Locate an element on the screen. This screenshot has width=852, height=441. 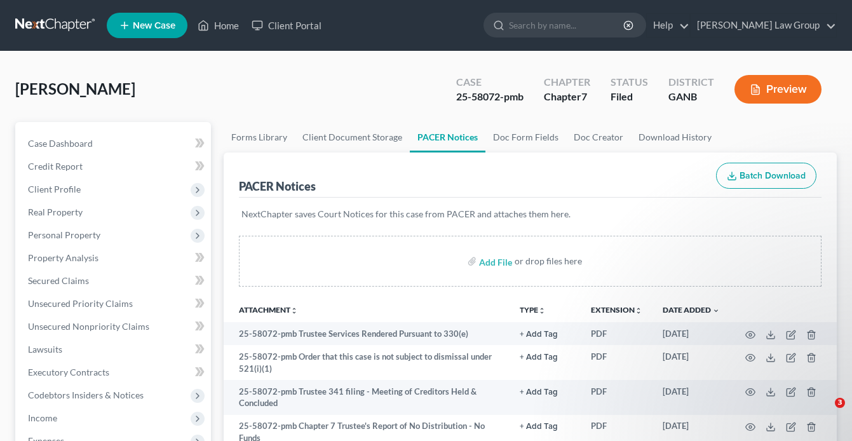
a: Property Analysis is located at coordinates (114, 258).